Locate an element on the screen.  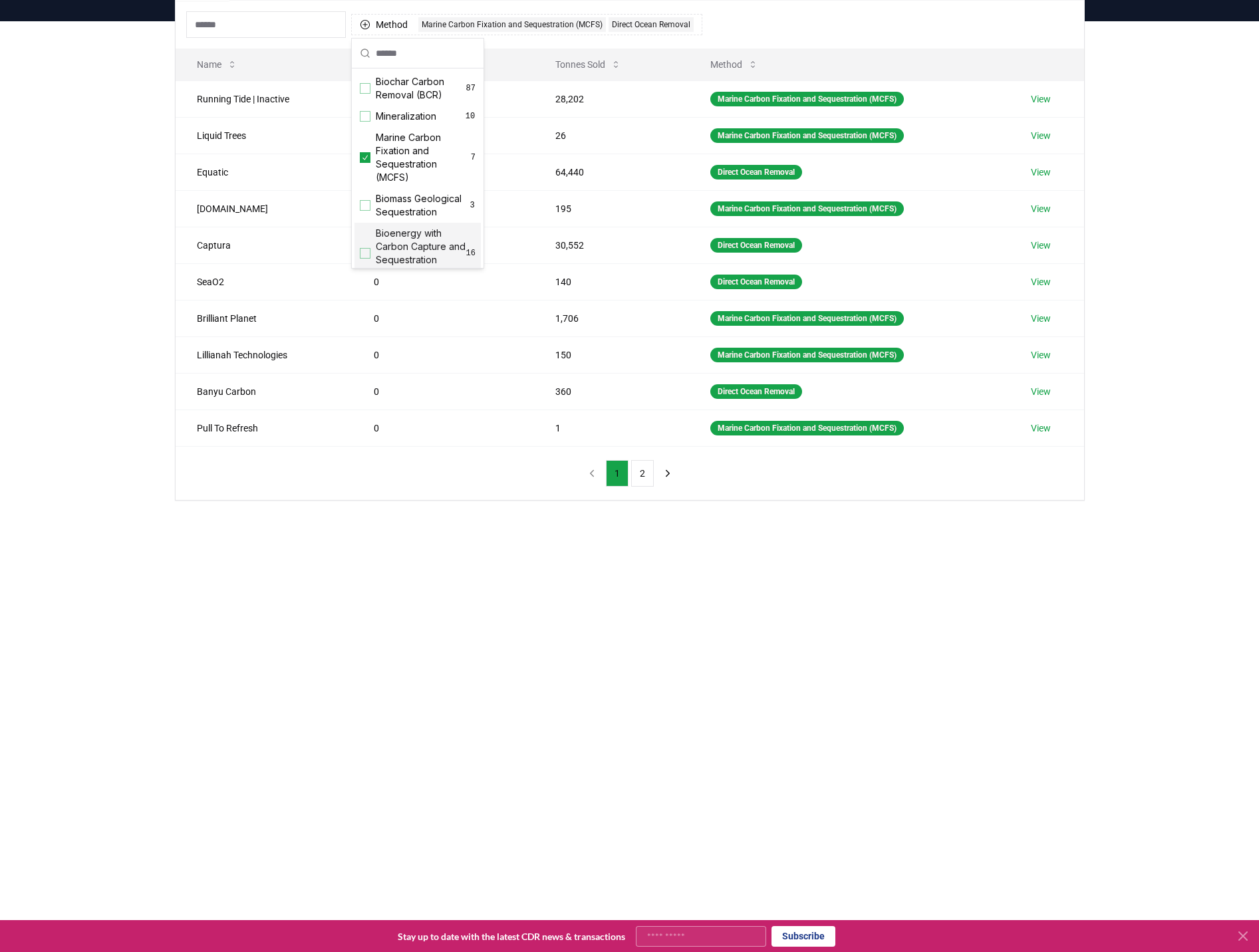
span: Mineralization is located at coordinates (406, 116).